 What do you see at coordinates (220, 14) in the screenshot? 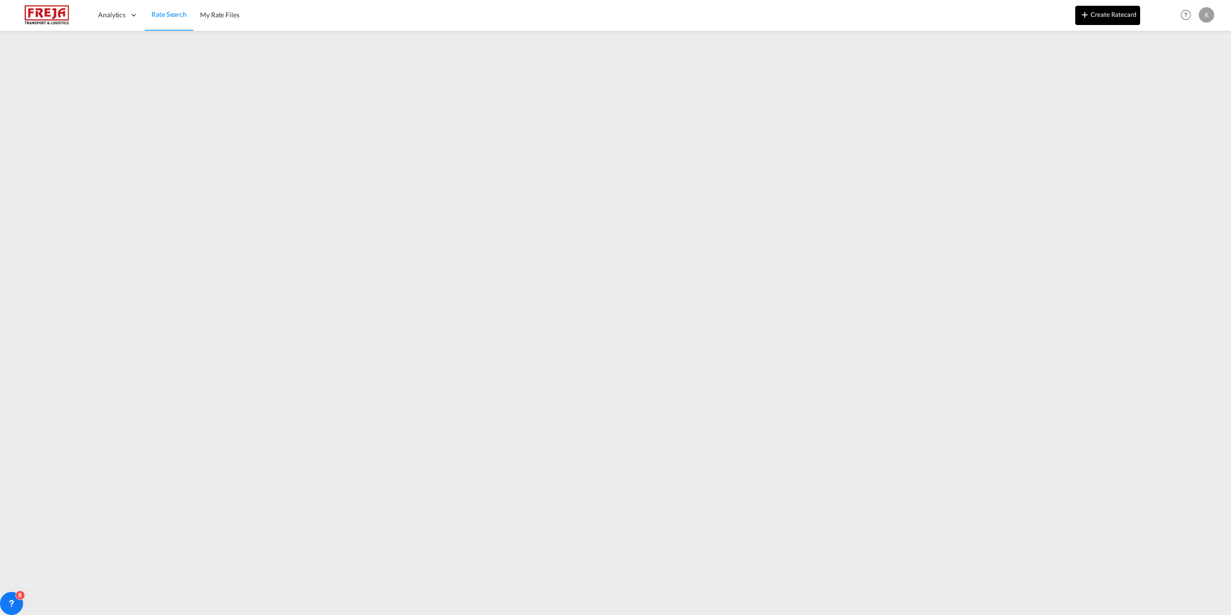
I see `span: My Rate Files` at bounding box center [220, 14].